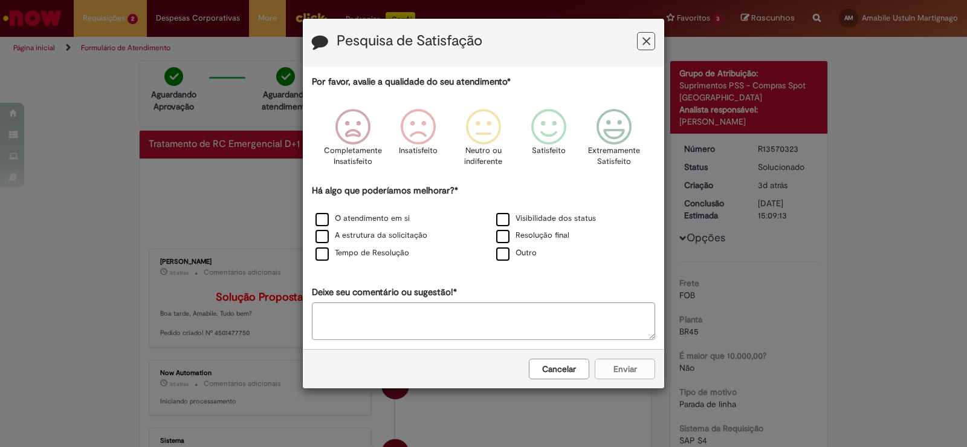 Image resolution: width=967 pixels, height=447 pixels. I want to click on div: Extremamente Satisfeito, so click(614, 141).